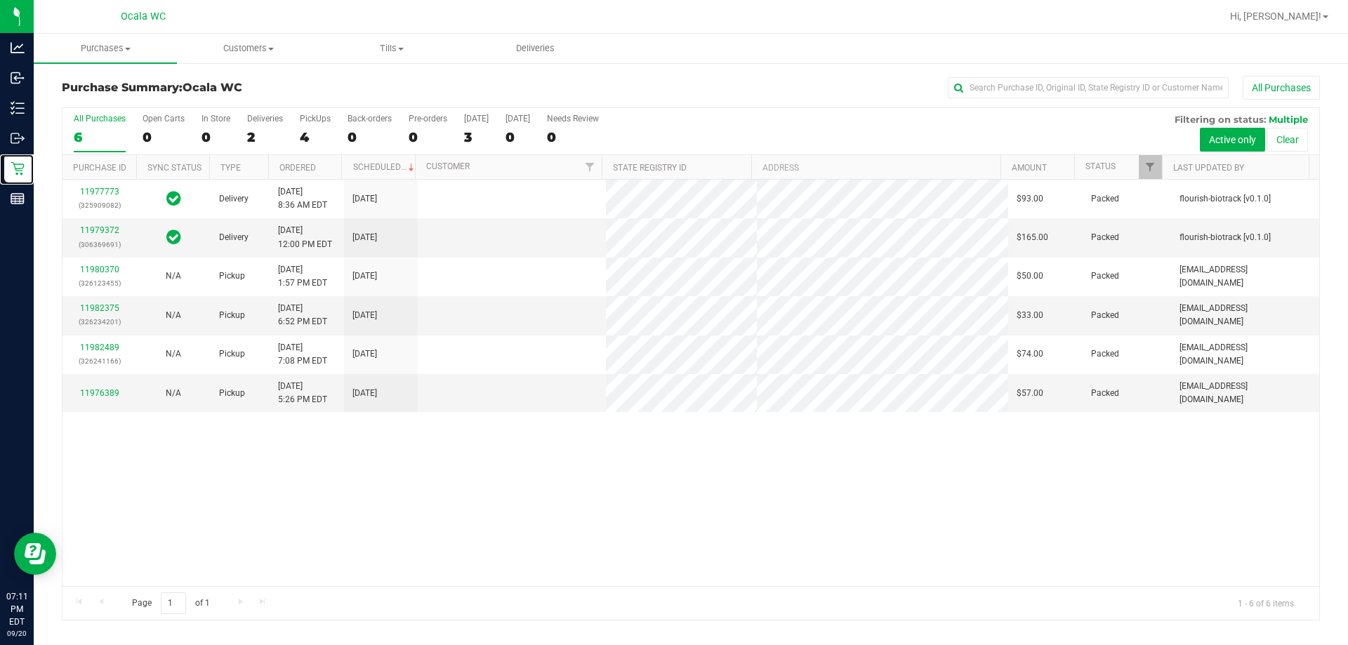 The image size is (1348, 645). What do you see at coordinates (99, 205) in the screenshot?
I see `p: (325909082)` at bounding box center [99, 205].